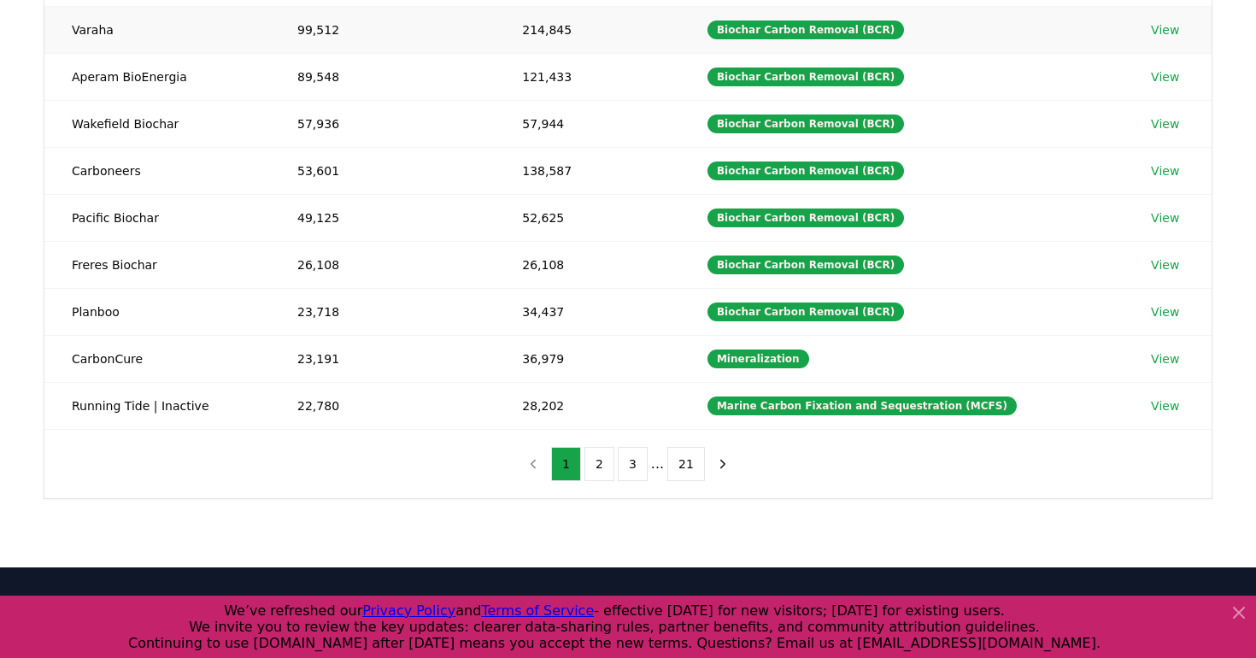 Image resolution: width=1256 pixels, height=658 pixels. I want to click on td: 23,191, so click(382, 358).